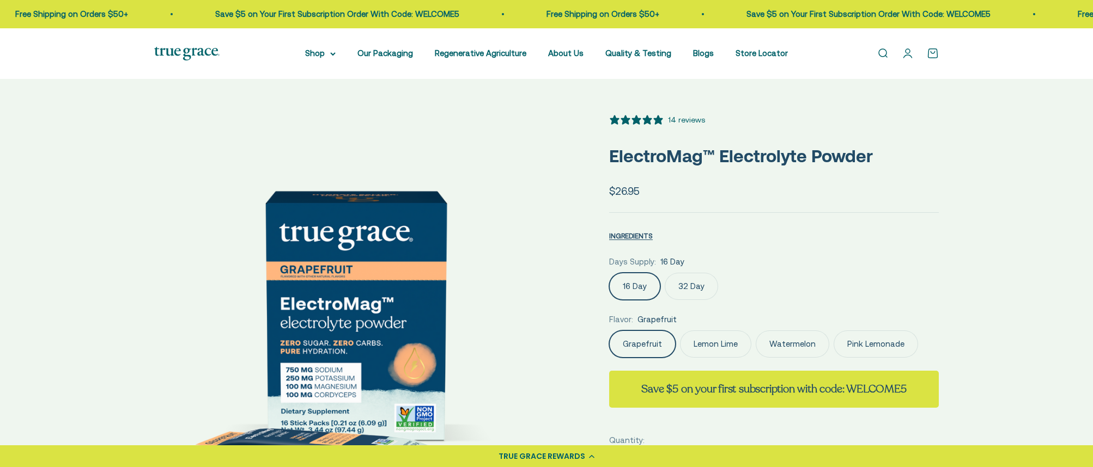 This screenshot has height=467, width=1093. What do you see at coordinates (703, 53) in the screenshot?
I see `a: Blogs` at bounding box center [703, 53].